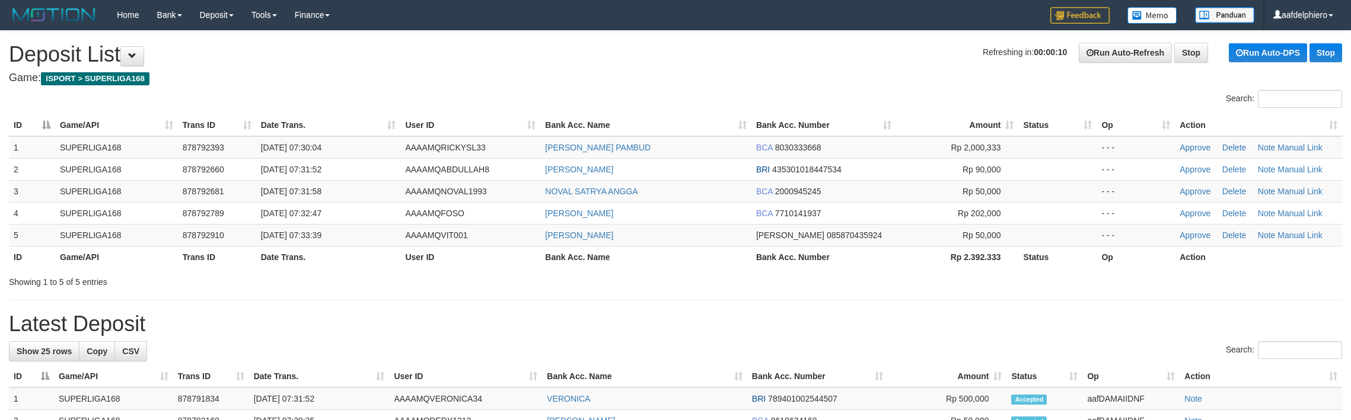  What do you see at coordinates (44, 352) in the screenshot?
I see `span: Show 25 rows` at bounding box center [44, 352].